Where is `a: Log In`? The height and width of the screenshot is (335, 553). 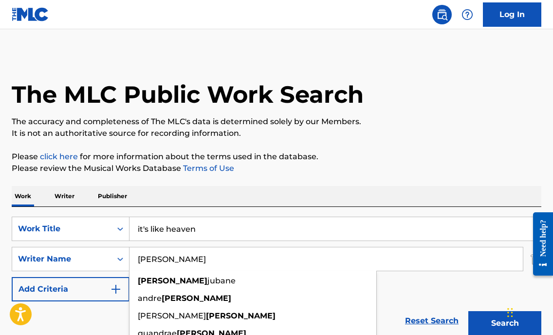 a: Log In is located at coordinates (512, 15).